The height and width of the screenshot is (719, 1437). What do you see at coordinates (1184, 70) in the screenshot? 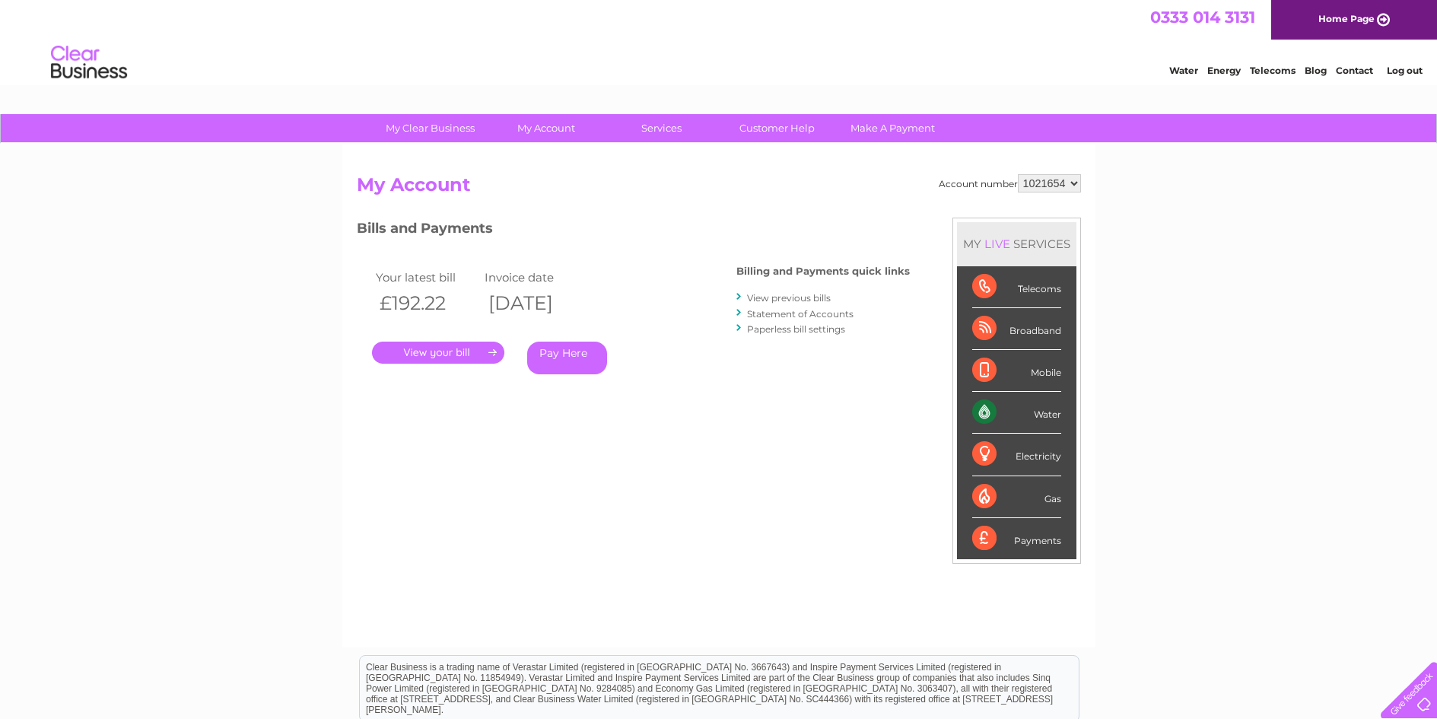
I see `a: Water` at bounding box center [1184, 70].